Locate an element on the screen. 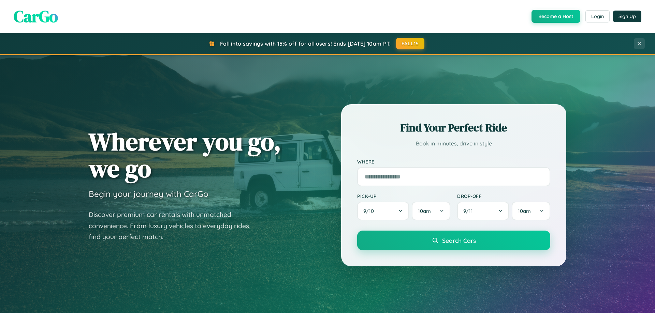  h3: Begin your journey with CarGo is located at coordinates (148, 194).